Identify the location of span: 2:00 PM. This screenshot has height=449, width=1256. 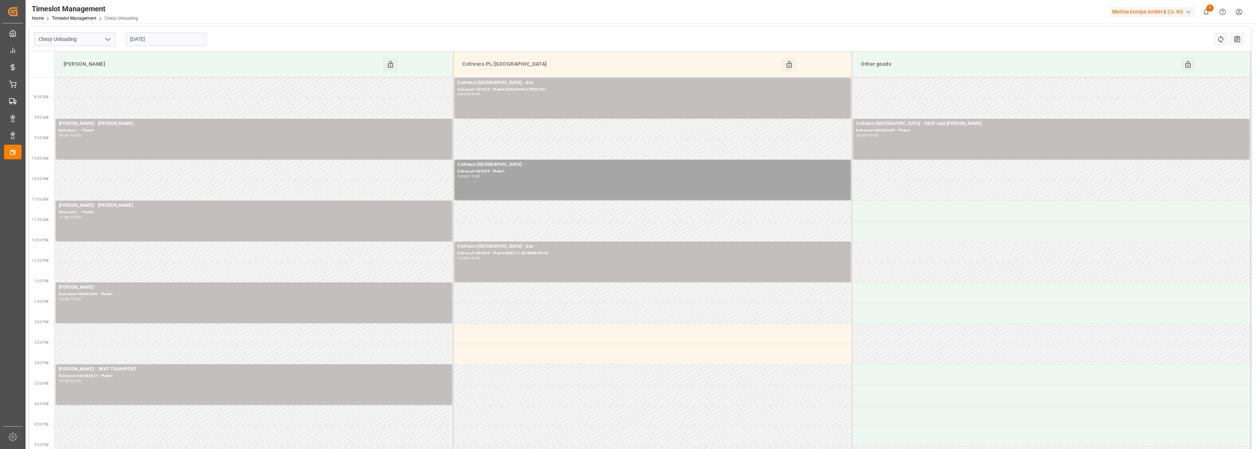
(41, 322).